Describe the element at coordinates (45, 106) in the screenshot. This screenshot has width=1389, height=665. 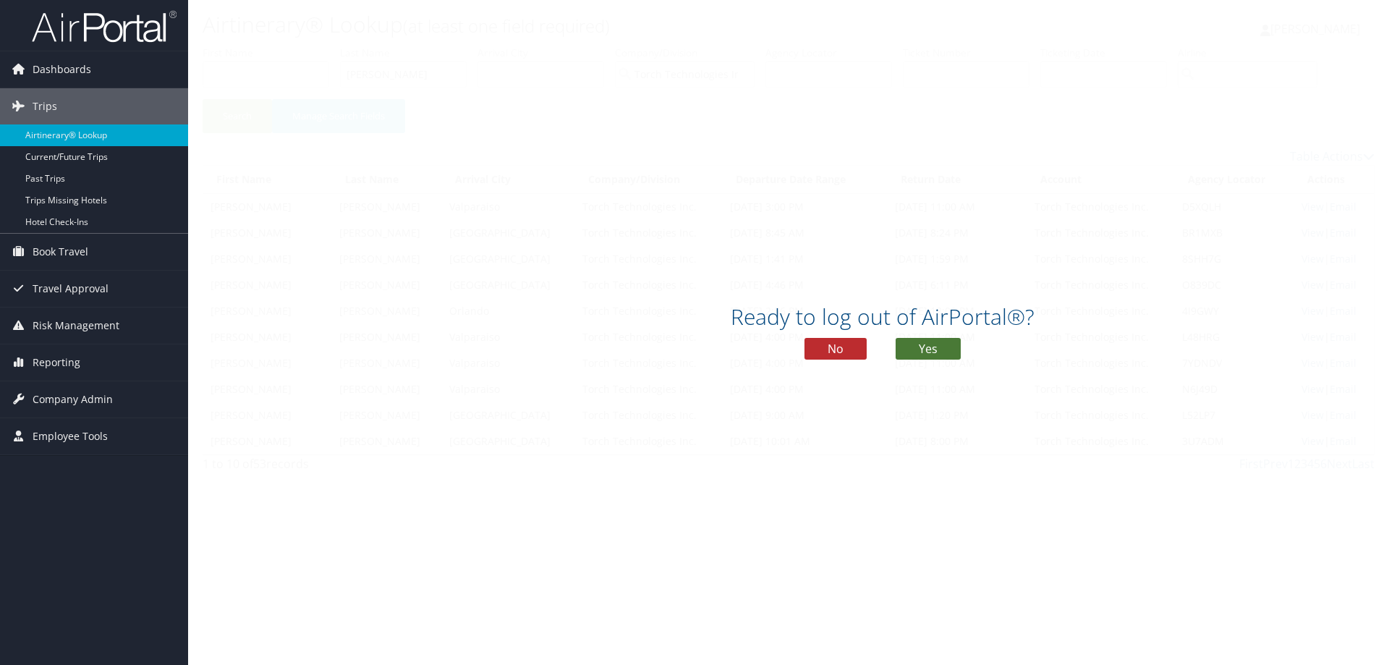
I see `span: Trips` at that location.